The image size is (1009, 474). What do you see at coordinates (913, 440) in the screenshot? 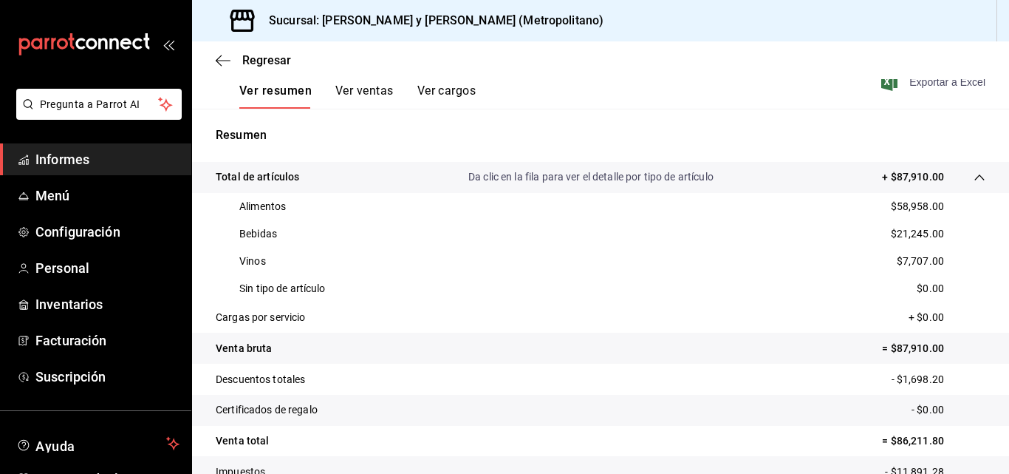
I see `font: = $86,211.80` at bounding box center [913, 440].